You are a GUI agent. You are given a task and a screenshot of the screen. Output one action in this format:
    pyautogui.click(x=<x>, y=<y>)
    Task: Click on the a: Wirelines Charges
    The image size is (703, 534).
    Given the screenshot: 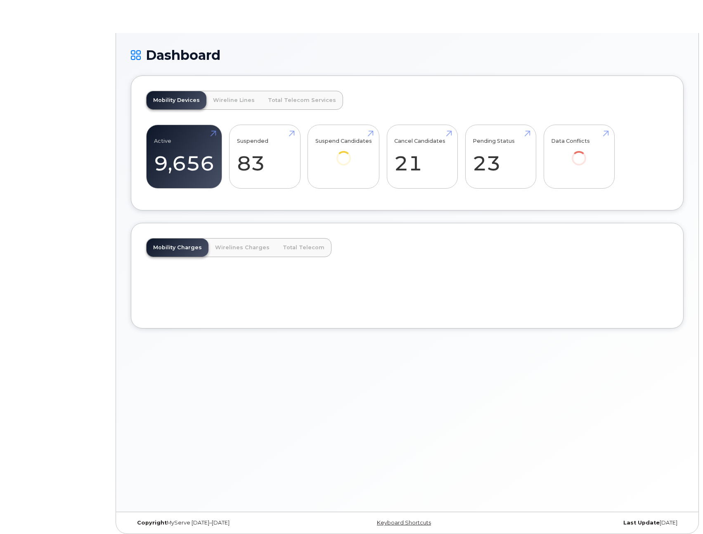 What is the action you would take?
    pyautogui.click(x=242, y=248)
    